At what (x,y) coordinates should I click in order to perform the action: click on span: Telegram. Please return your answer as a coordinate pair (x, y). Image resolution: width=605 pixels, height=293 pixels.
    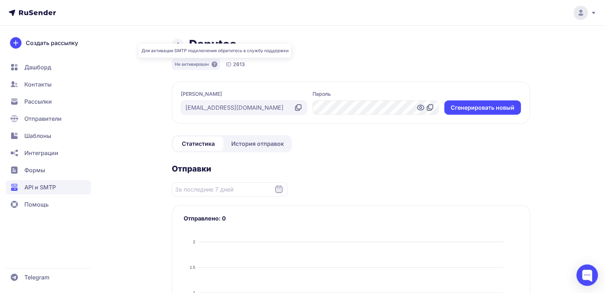
    Looking at the image, I should click on (37, 278).